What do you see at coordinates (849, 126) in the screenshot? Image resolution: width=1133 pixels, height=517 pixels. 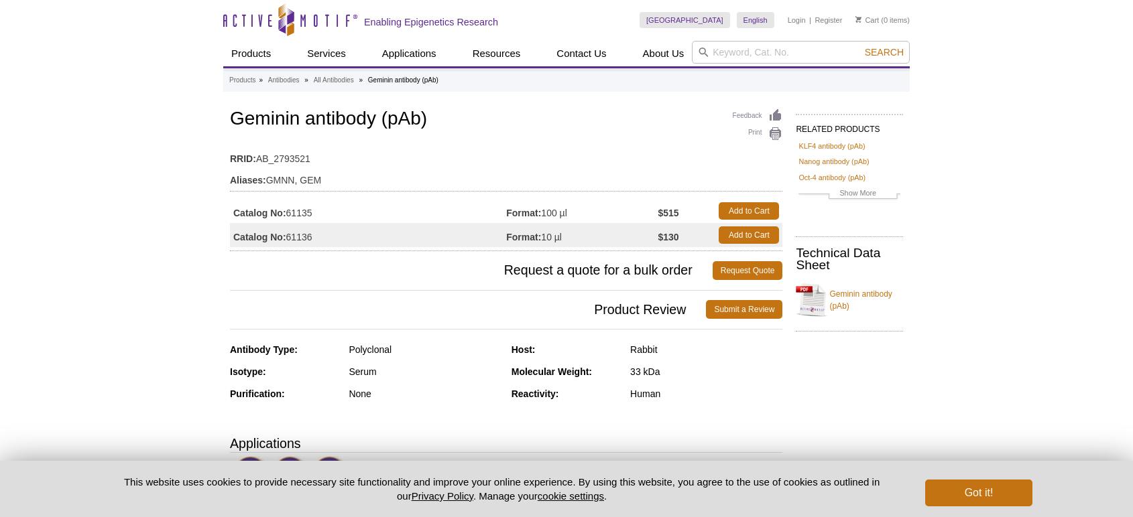 I see `h2: RELATED PRODUCTS` at bounding box center [849, 126].